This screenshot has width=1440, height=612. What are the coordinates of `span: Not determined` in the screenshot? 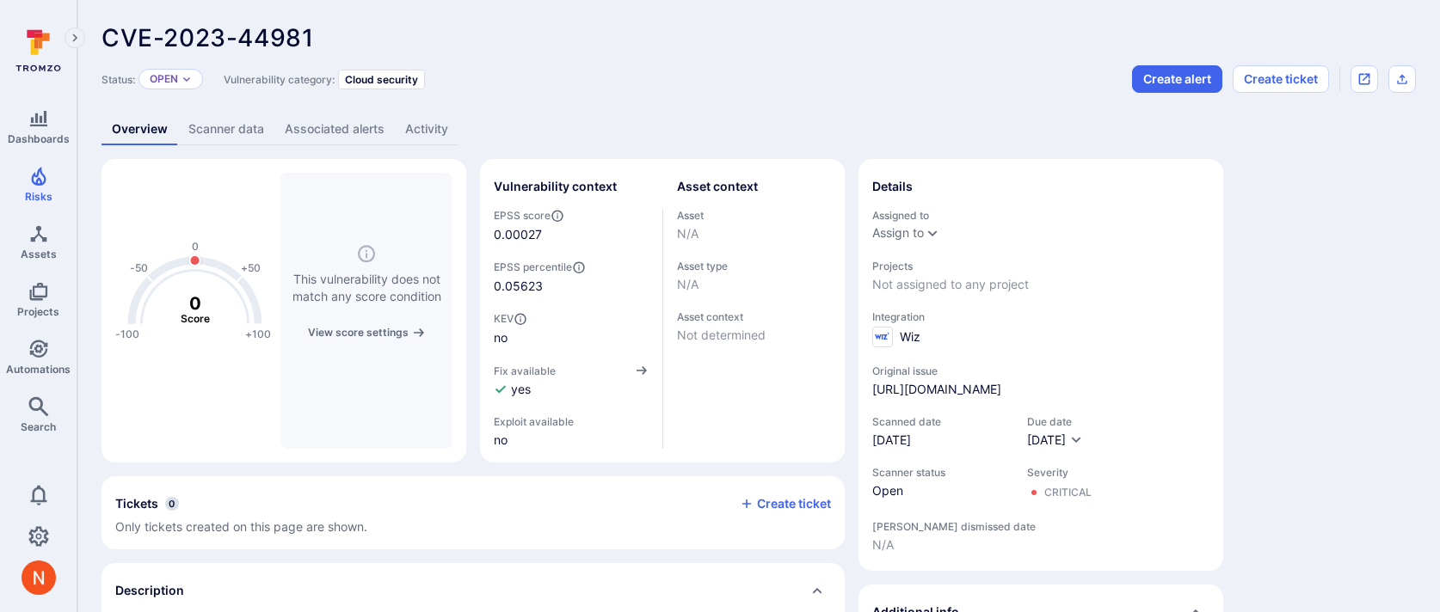 It's located at (754, 335).